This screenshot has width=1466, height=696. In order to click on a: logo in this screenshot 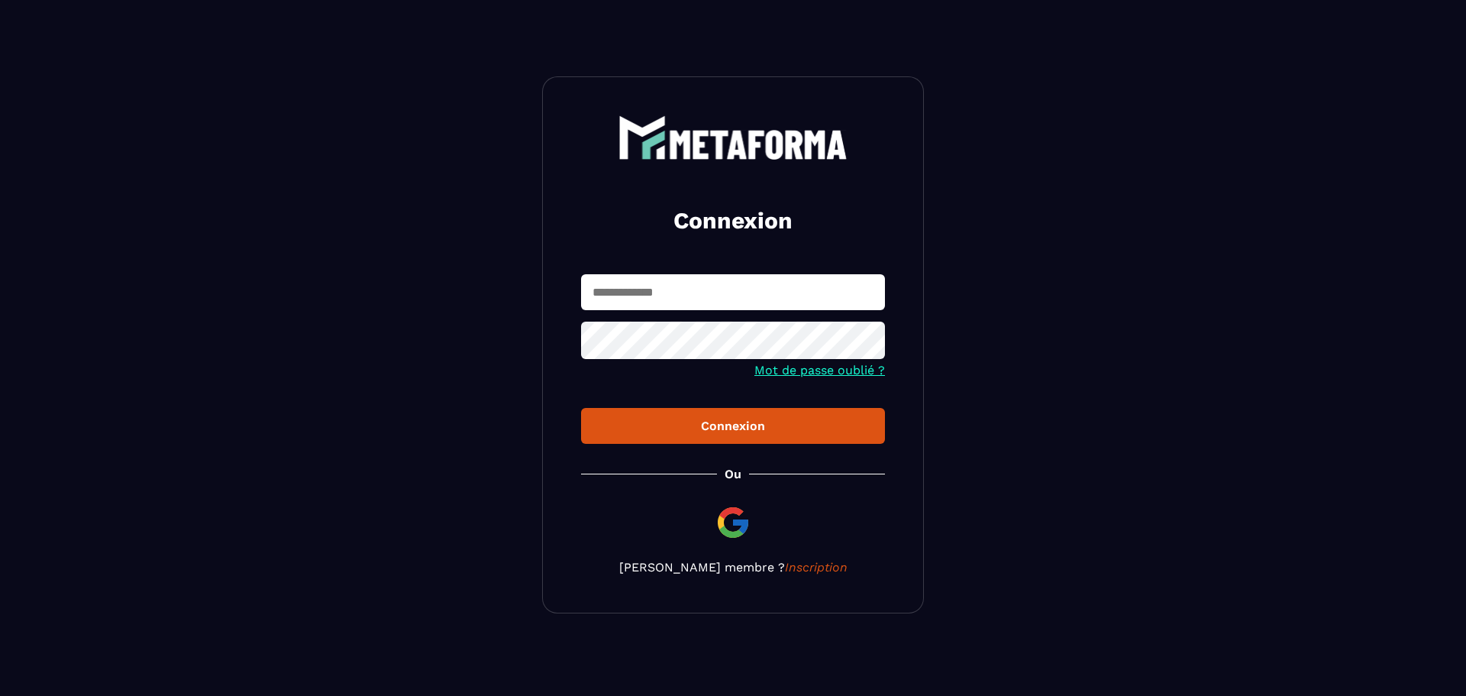, I will do `click(733, 137)`.